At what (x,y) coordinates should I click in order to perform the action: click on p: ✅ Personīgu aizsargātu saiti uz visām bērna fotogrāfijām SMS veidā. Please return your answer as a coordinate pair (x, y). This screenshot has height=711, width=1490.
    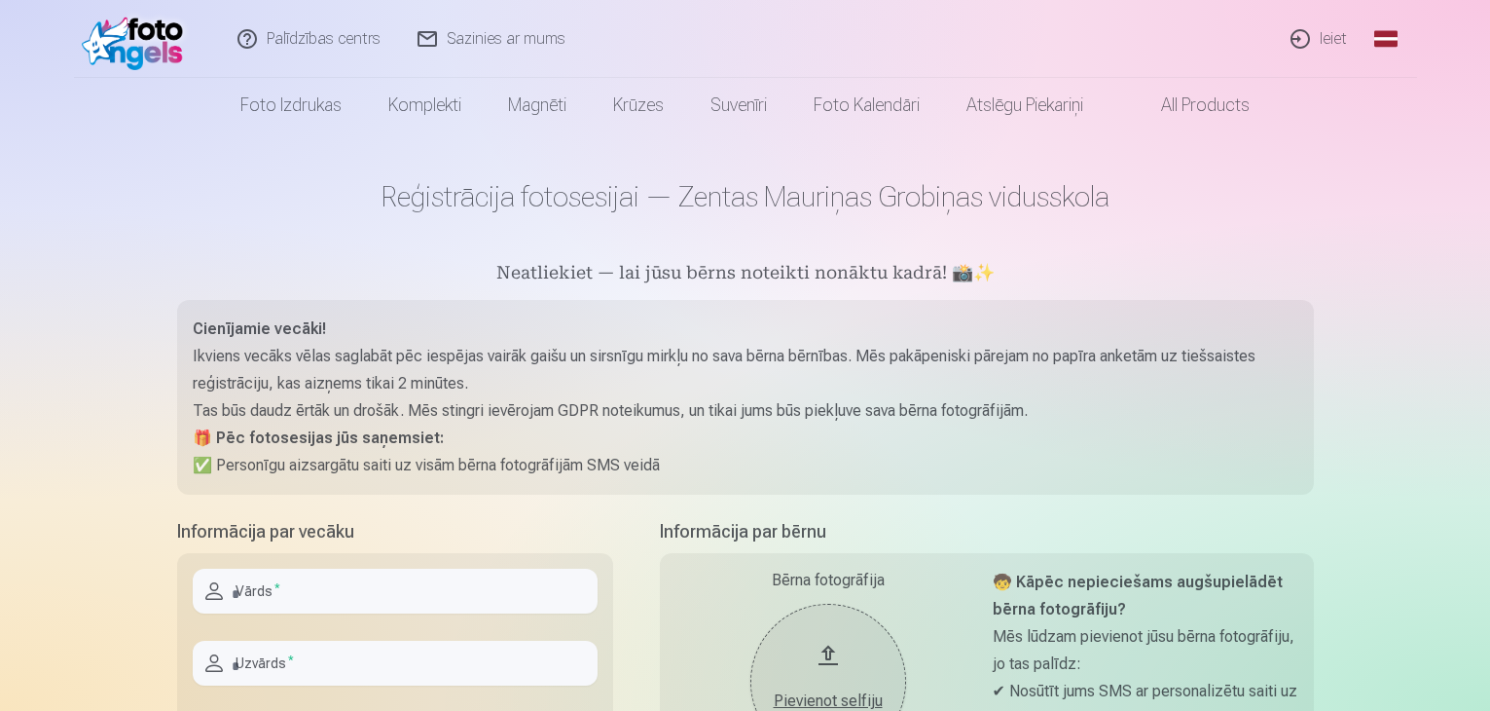
    Looking at the image, I should click on (746, 465).